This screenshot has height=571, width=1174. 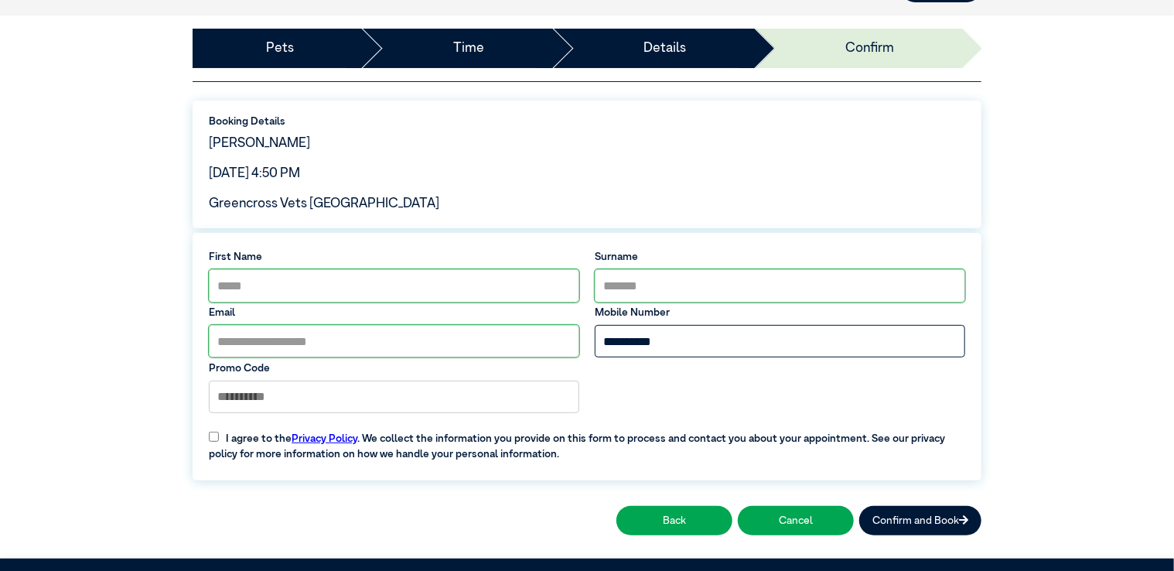 What do you see at coordinates (324, 439) in the screenshot?
I see `a: Privacy Policy` at bounding box center [324, 439].